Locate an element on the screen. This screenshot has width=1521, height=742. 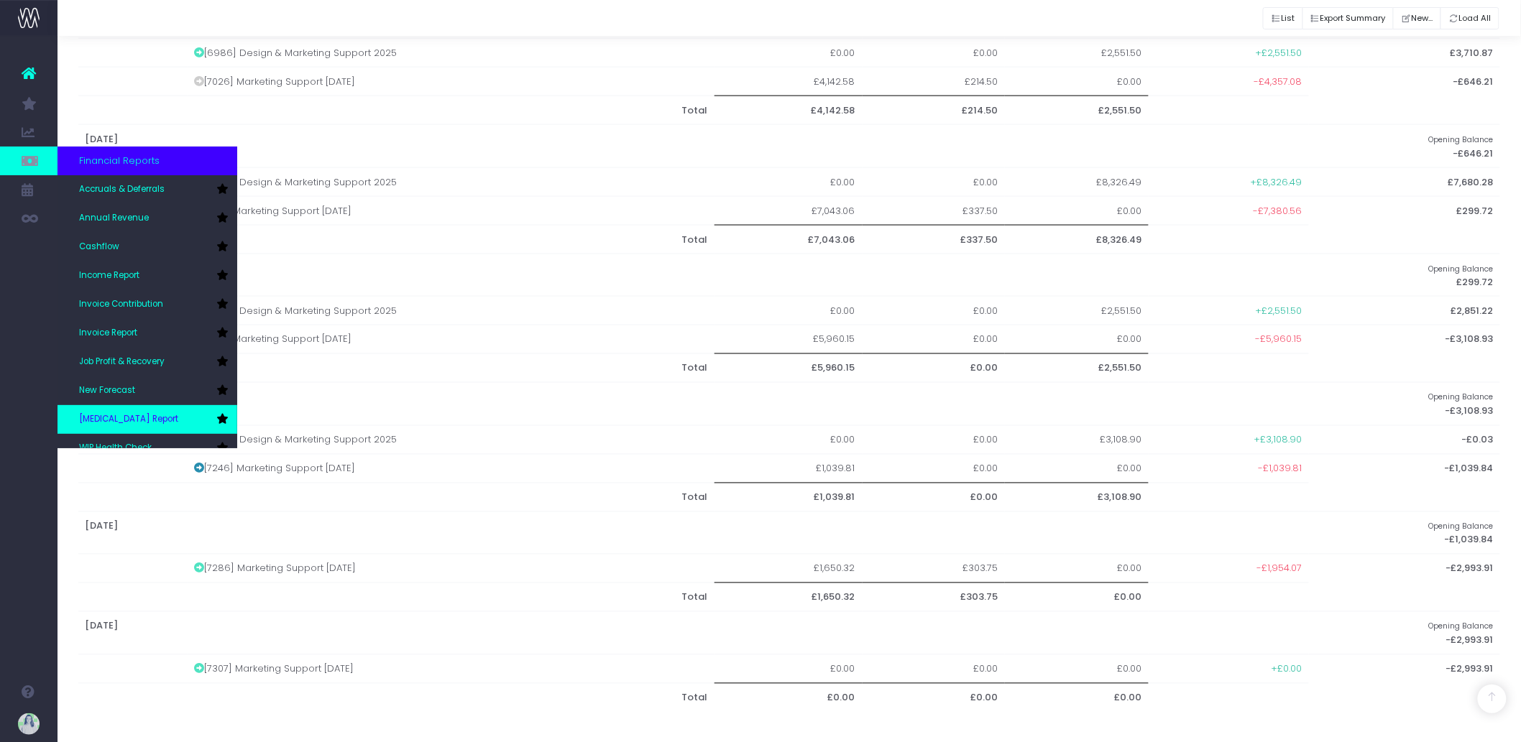
td: £5,960.15 is located at coordinates (788, 340).